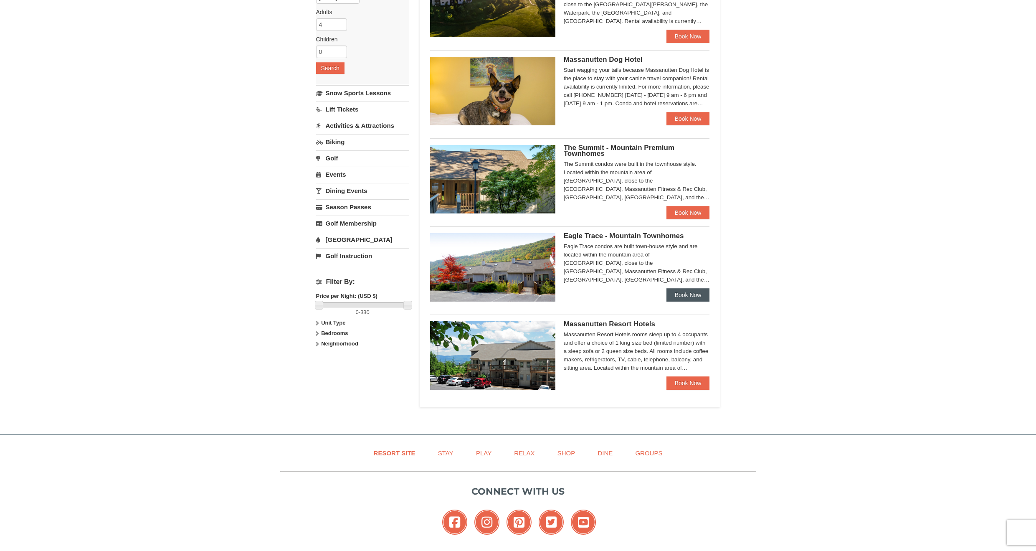 The image size is (1036, 551). What do you see at coordinates (362, 174) in the screenshot?
I see `a: Events` at bounding box center [362, 174].